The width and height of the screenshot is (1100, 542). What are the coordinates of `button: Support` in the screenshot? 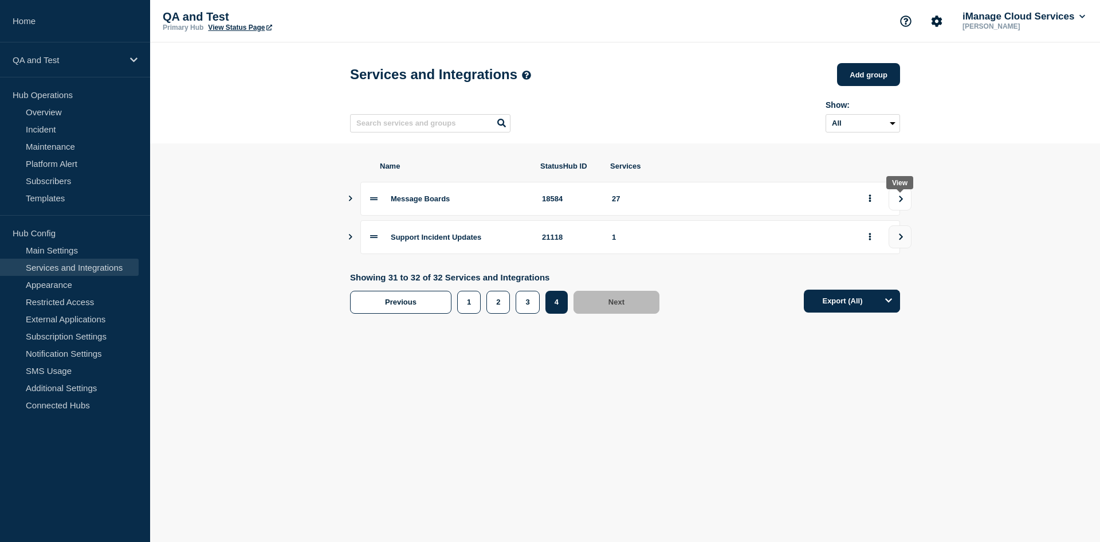 It's located at (906, 21).